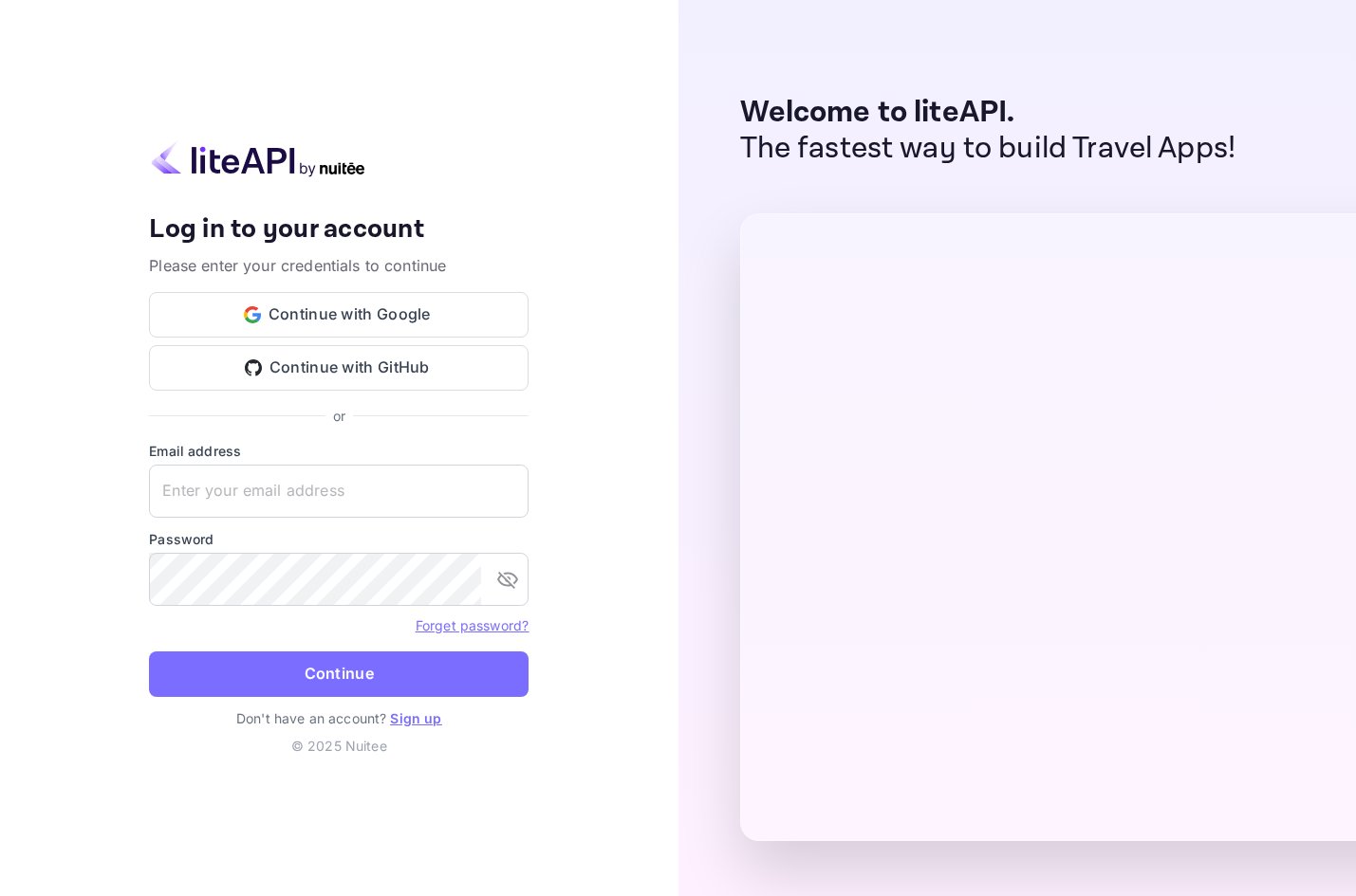 Image resolution: width=1356 pixels, height=896 pixels. What do you see at coordinates (339, 746) in the screenshot?
I see `p: © 2025 Nuitee` at bounding box center [339, 746].